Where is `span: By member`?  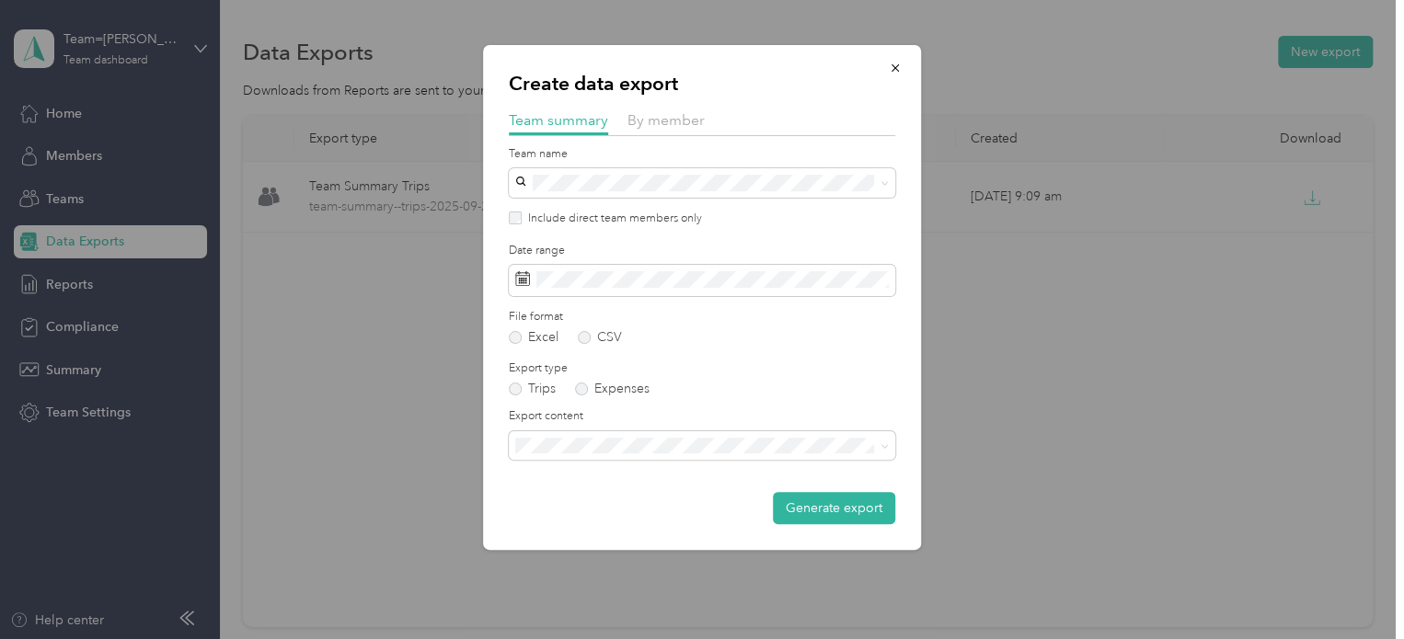
span: By member is located at coordinates (666, 120).